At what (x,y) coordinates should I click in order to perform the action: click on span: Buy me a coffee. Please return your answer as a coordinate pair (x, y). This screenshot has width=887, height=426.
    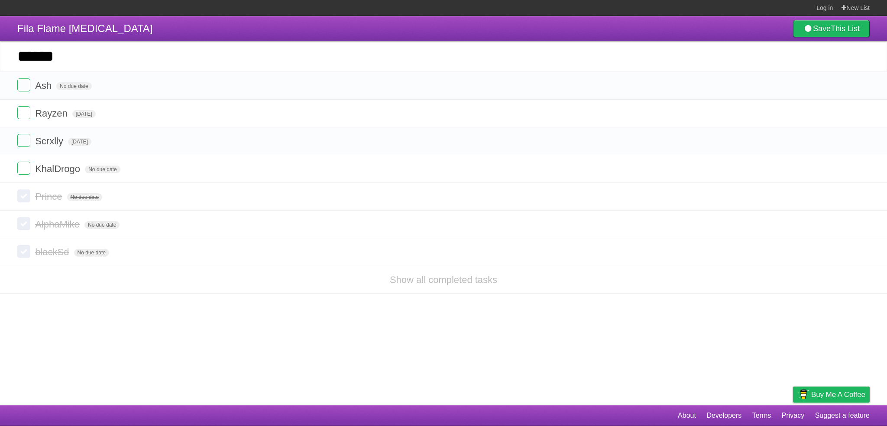
    Looking at the image, I should click on (838, 394).